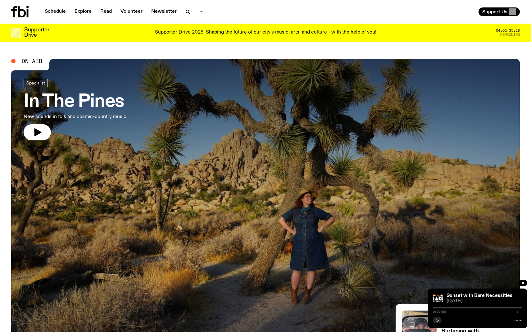  What do you see at coordinates (440, 312) in the screenshot?
I see `span: 0:00:00` at bounding box center [440, 312].